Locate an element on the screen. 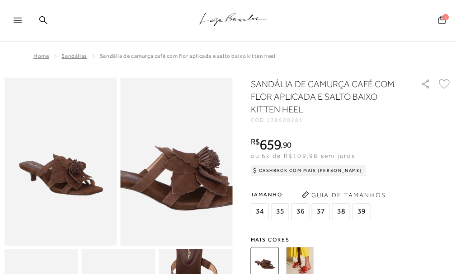 This screenshot has height=274, width=456. span: 138500281 is located at coordinates (284, 120).